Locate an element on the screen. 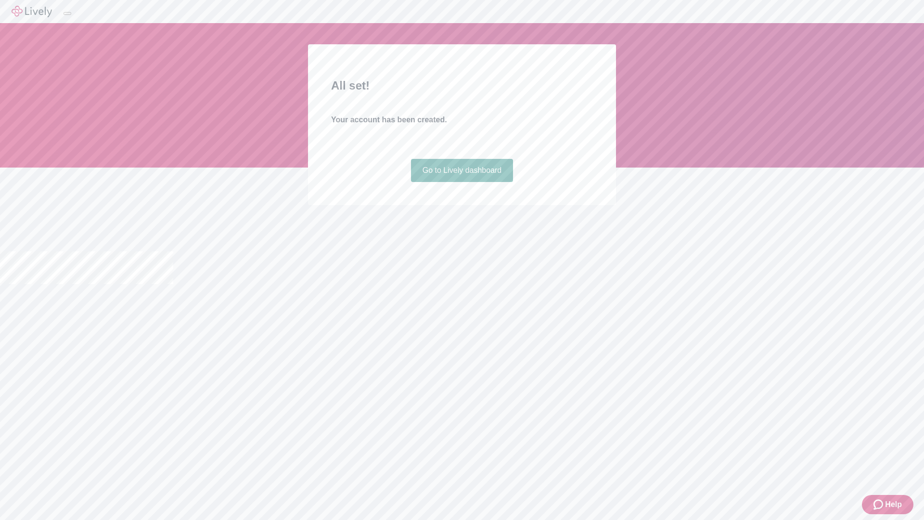 This screenshot has width=924, height=520. button: Log out is located at coordinates (67, 13).